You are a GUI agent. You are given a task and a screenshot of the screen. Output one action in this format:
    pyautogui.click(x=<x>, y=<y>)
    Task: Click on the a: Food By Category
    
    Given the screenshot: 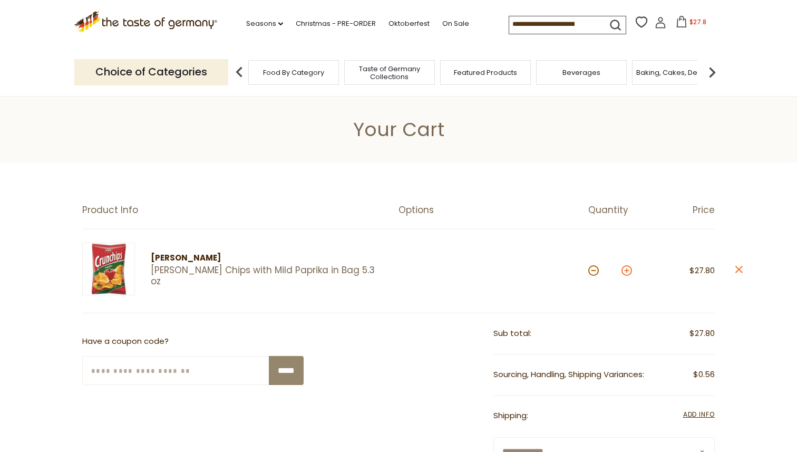 What is the action you would take?
    pyautogui.click(x=293, y=72)
    